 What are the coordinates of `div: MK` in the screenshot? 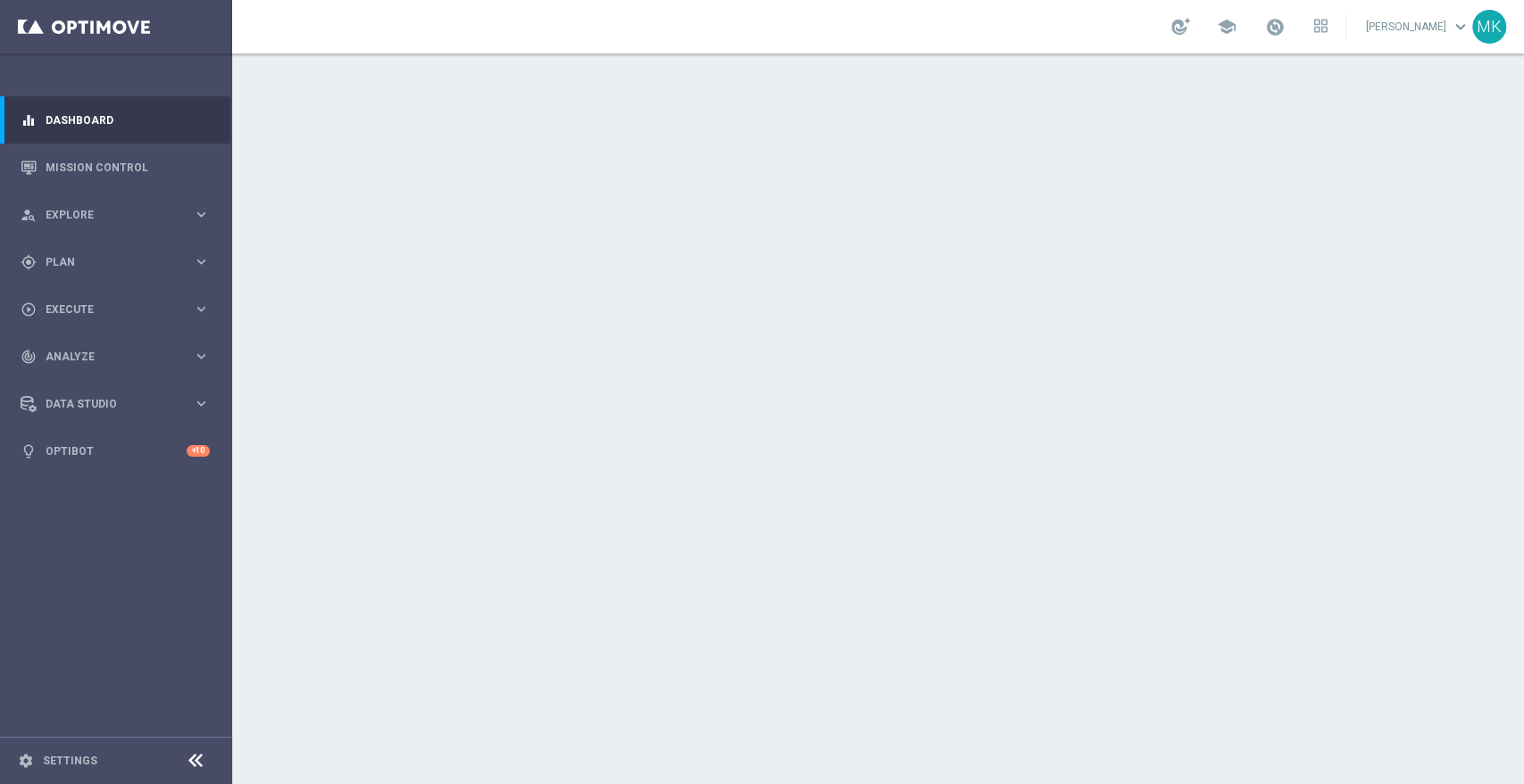 It's located at (1489, 26).